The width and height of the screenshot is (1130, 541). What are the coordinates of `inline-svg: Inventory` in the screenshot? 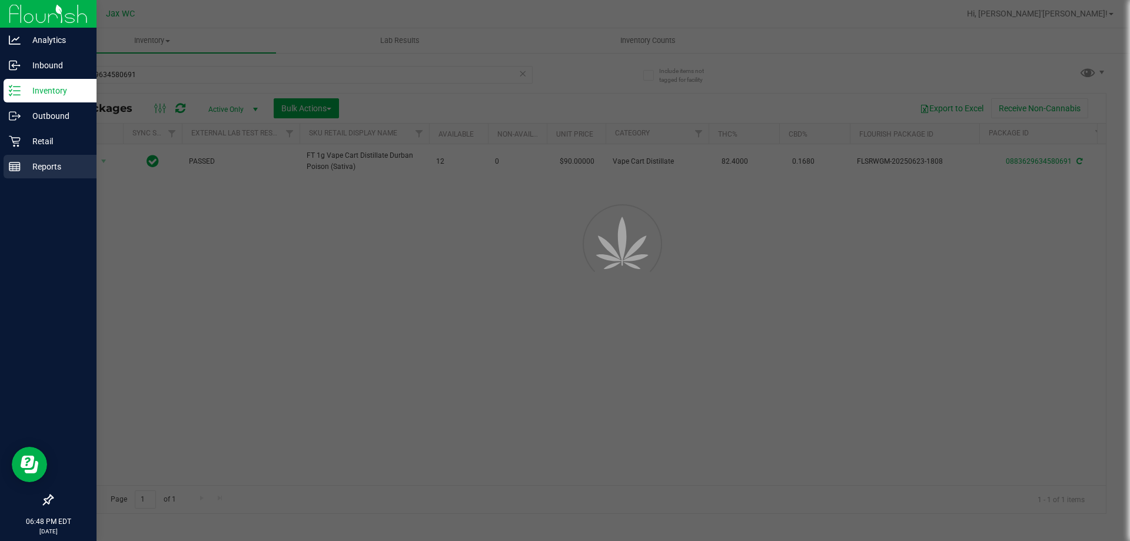 It's located at (15, 91).